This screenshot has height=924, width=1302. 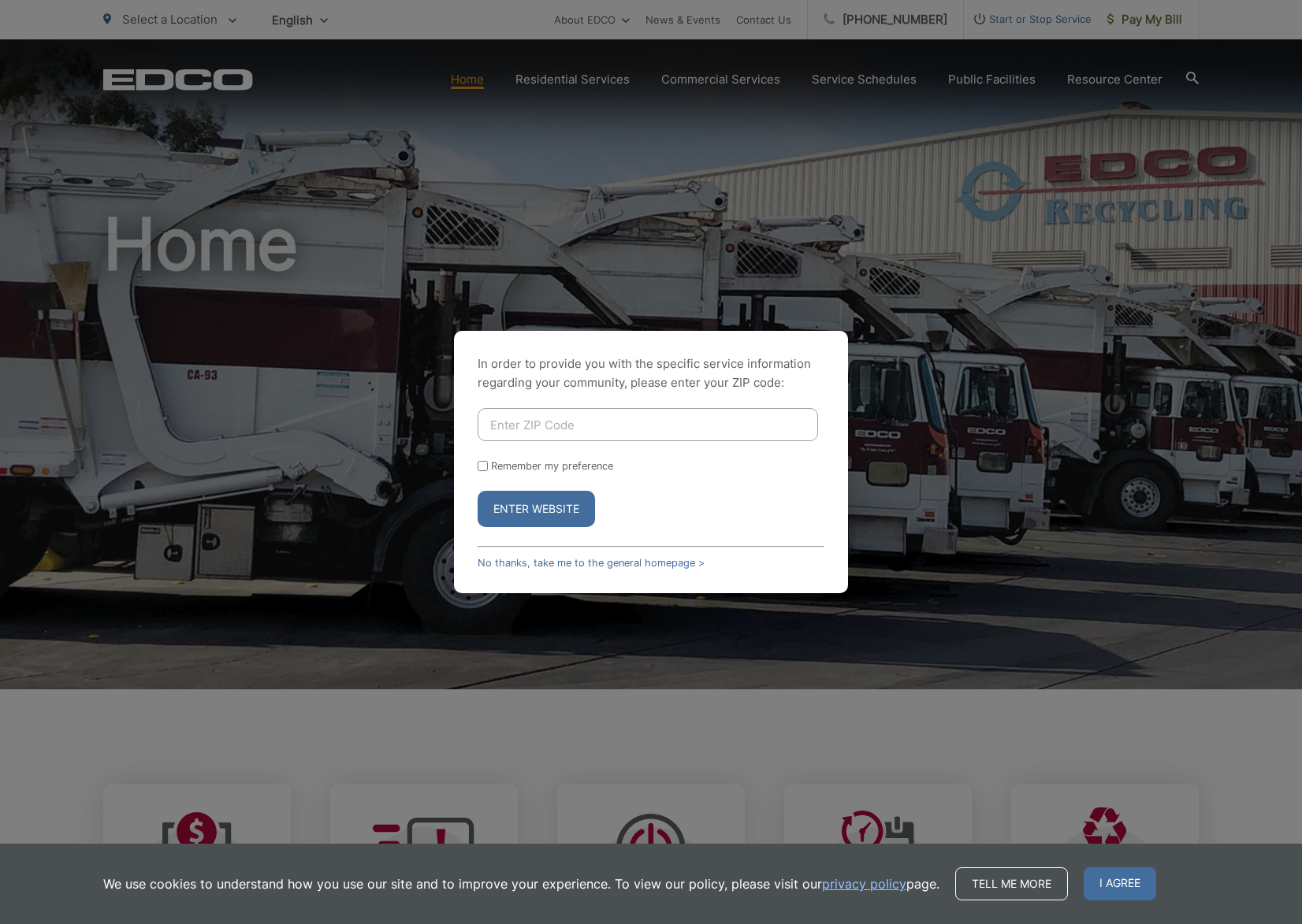 What do you see at coordinates (1120, 884) in the screenshot?
I see `span: I agree` at bounding box center [1120, 884].